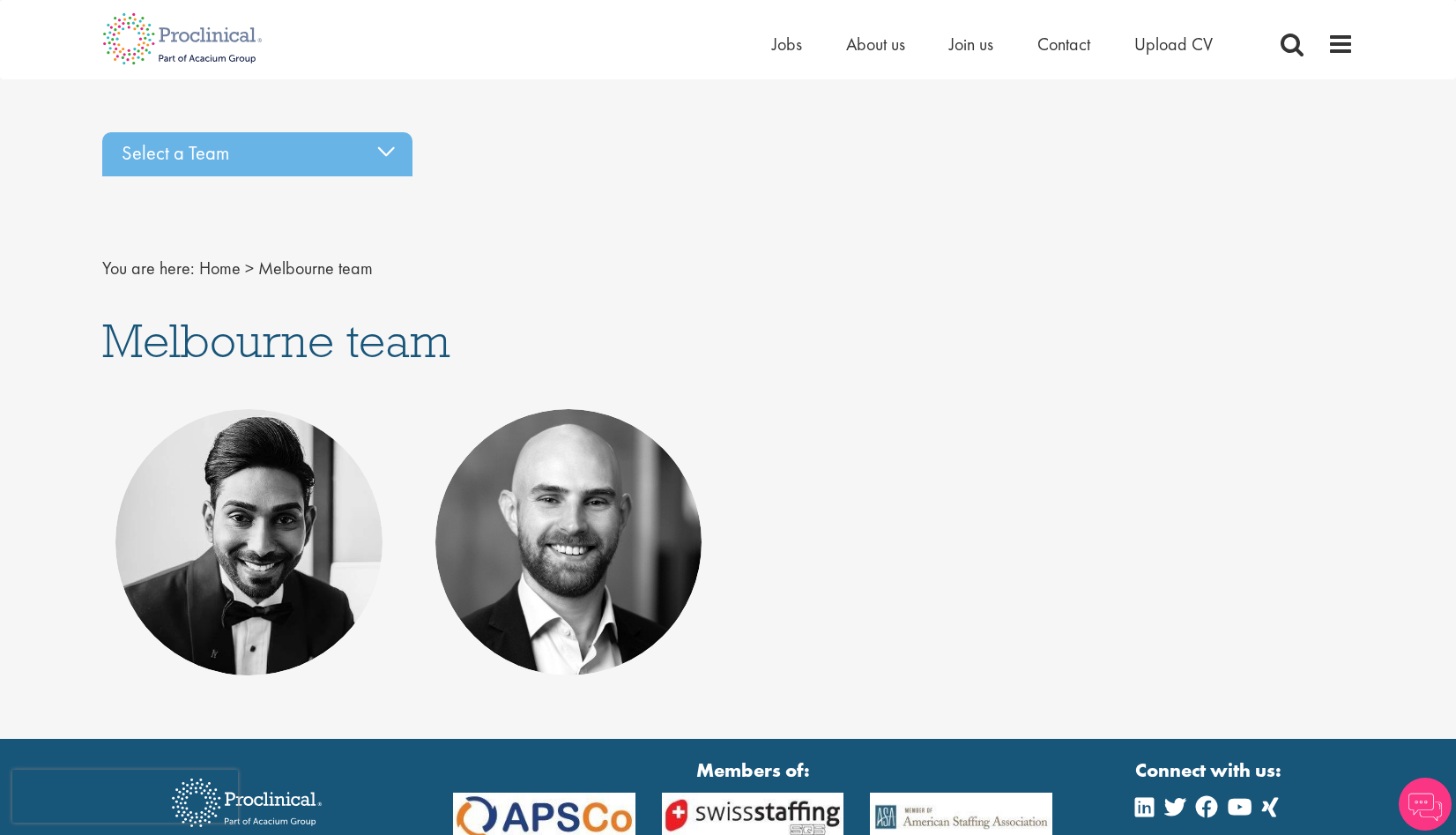 This screenshot has width=1456, height=835. Describe the element at coordinates (257, 154) in the screenshot. I see `div: Select a Team` at that location.